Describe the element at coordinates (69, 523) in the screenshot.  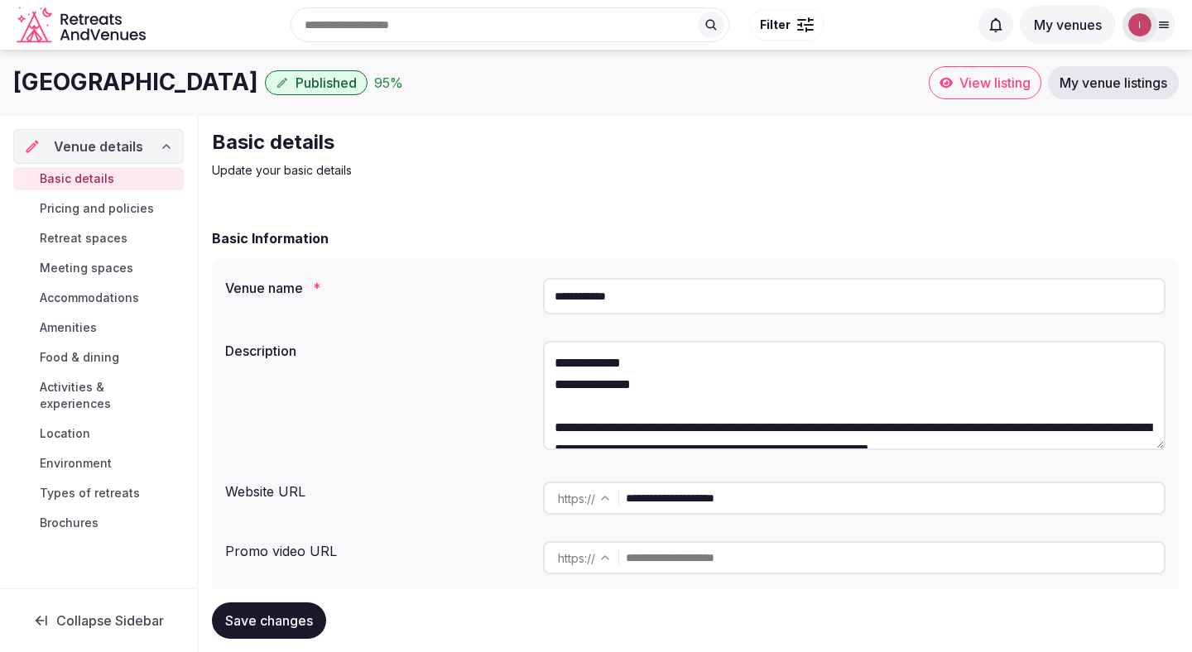
I see `span: Brochures` at that location.